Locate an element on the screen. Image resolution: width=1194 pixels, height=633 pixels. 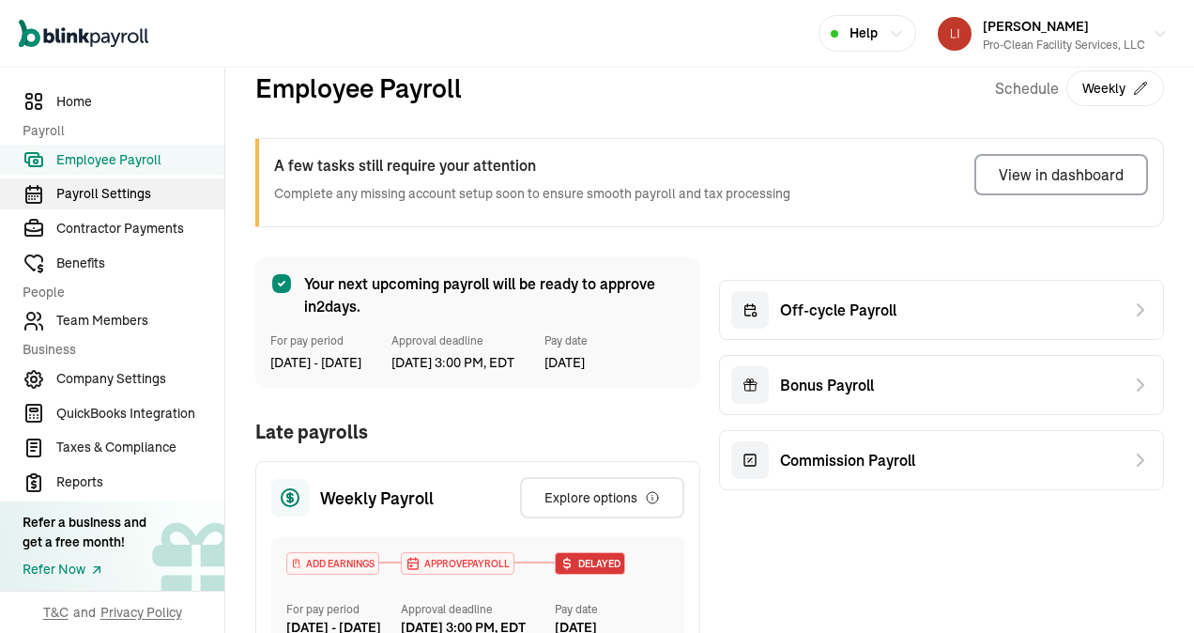
span: Business is located at coordinates (117, 349).